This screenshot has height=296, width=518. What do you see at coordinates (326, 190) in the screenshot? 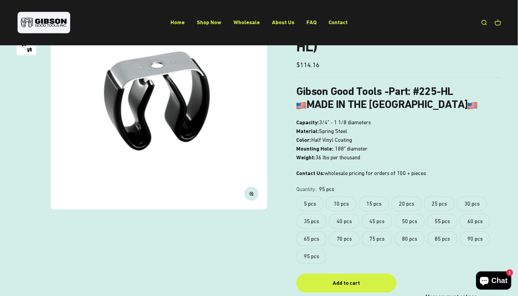
I see `variant-option-value: 95 pcs` at bounding box center [326, 190].